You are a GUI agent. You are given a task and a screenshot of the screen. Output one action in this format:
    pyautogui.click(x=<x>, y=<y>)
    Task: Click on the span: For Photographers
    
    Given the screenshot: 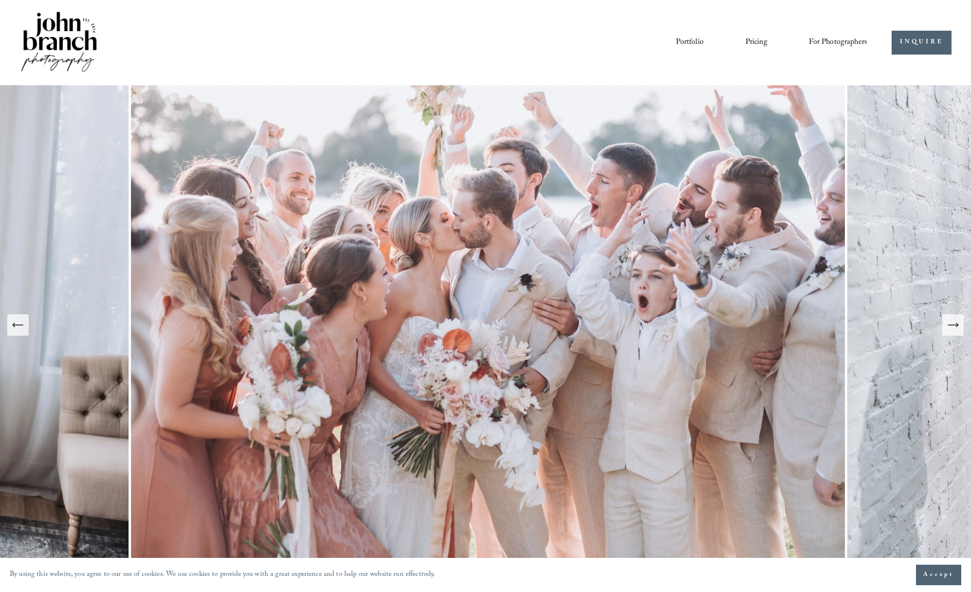 What is the action you would take?
    pyautogui.click(x=838, y=42)
    